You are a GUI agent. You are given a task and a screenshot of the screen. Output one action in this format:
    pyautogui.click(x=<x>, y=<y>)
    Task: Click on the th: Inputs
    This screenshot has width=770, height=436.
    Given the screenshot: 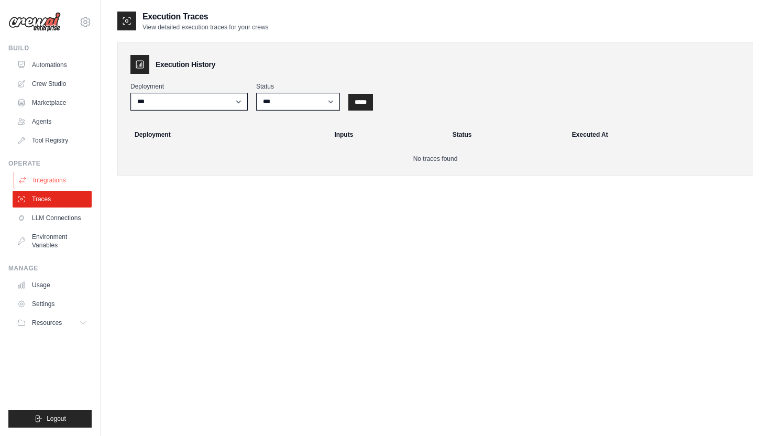 What is the action you would take?
    pyautogui.click(x=387, y=135)
    